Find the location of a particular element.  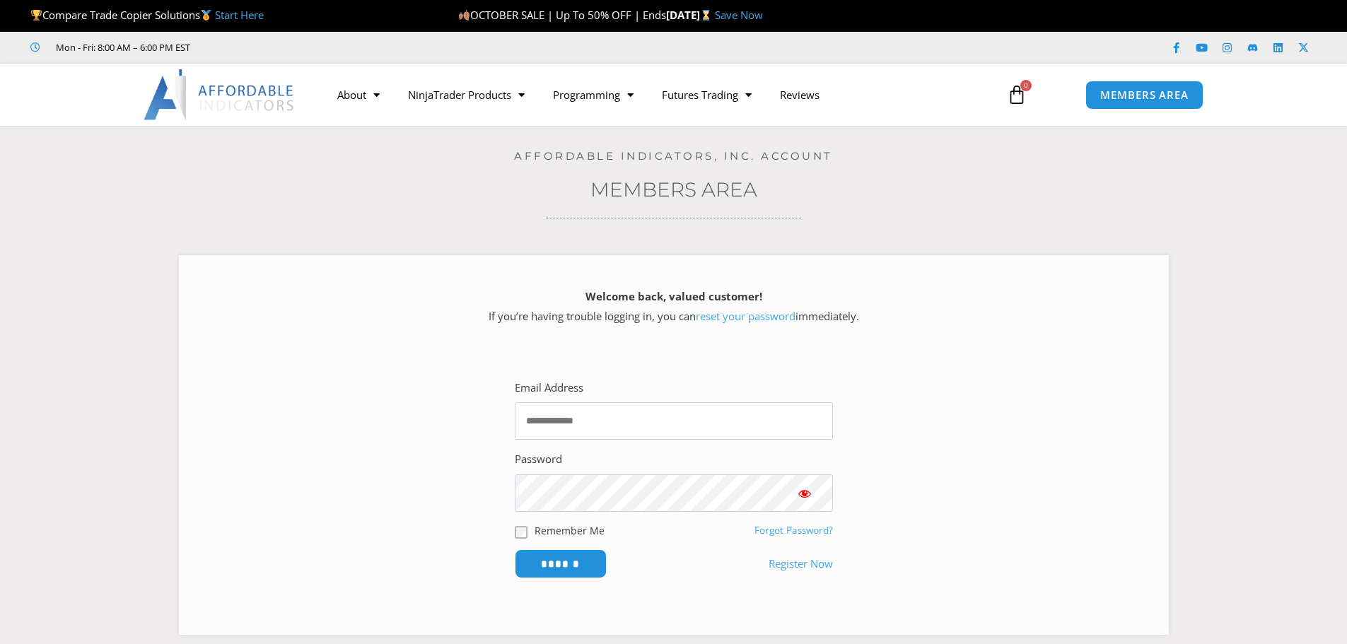

a: Start Here is located at coordinates (239, 15).